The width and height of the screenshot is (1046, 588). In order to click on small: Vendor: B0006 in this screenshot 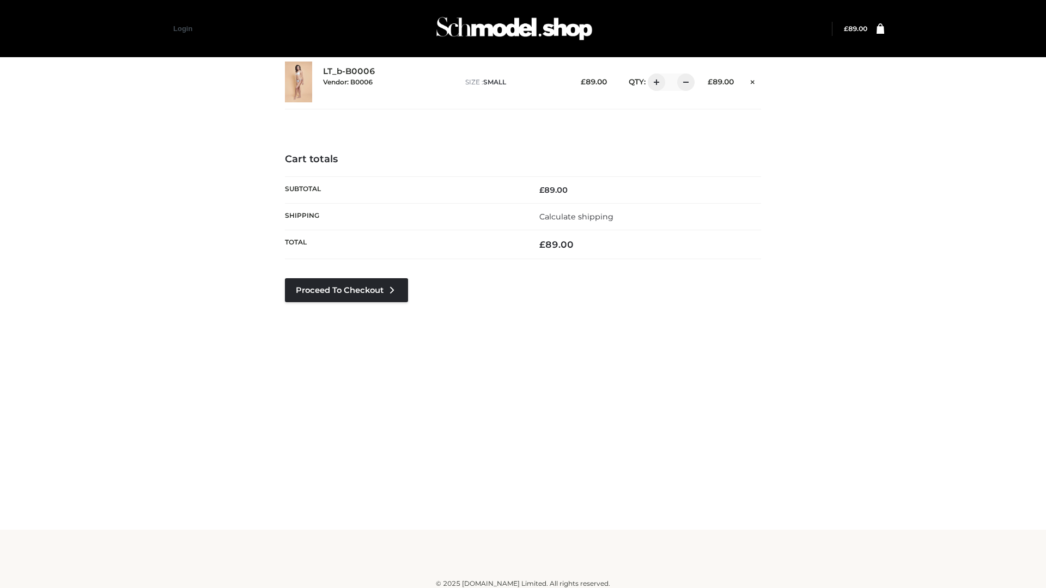, I will do `click(347, 82)`.